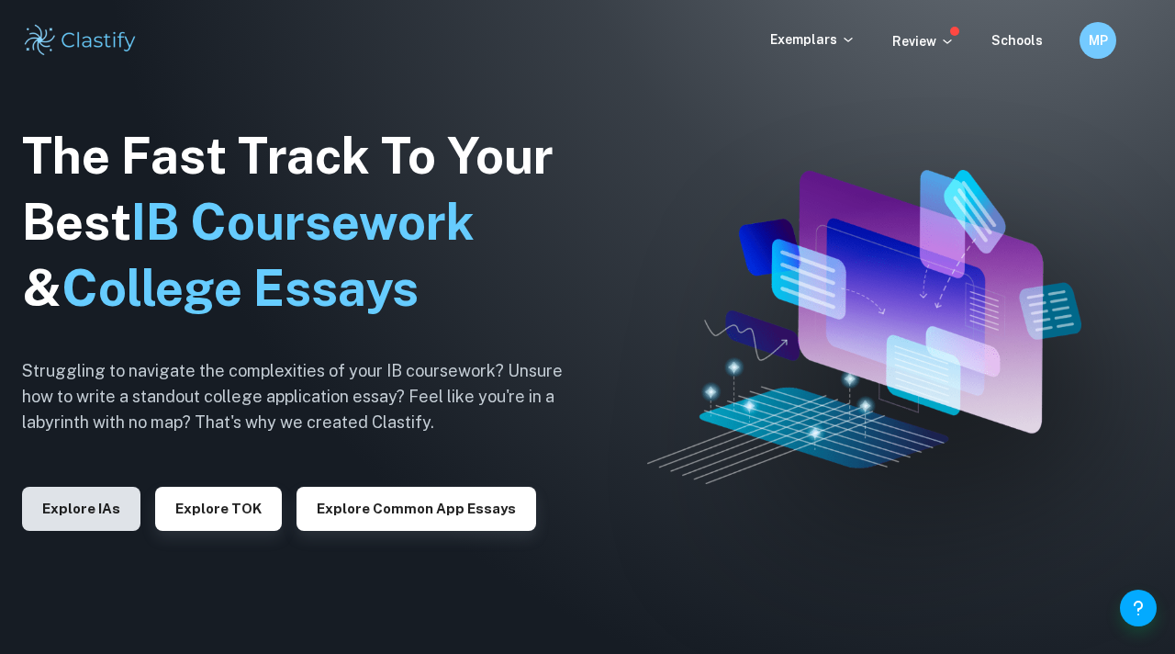 Image resolution: width=1175 pixels, height=654 pixels. I want to click on span: College Essays, so click(240, 287).